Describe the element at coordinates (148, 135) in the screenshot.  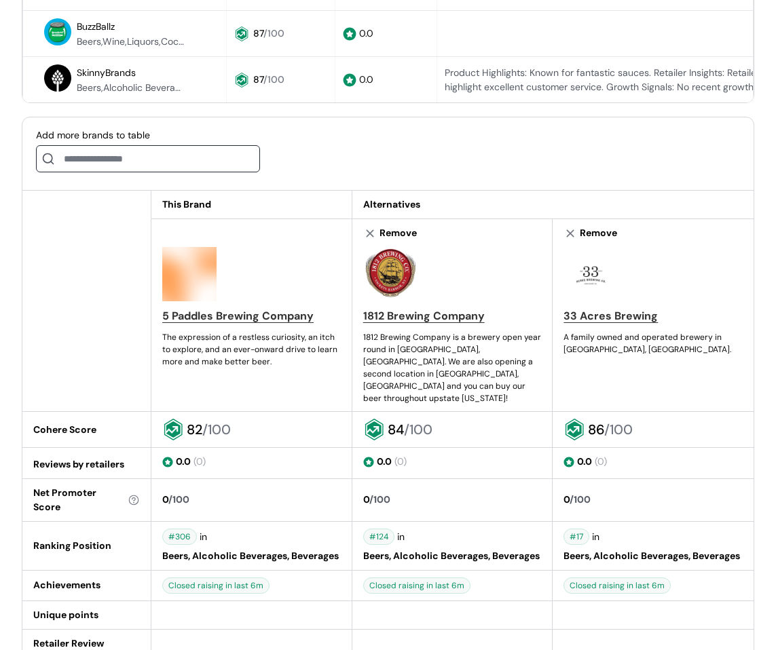
I see `div: Add more brands to table` at that location.